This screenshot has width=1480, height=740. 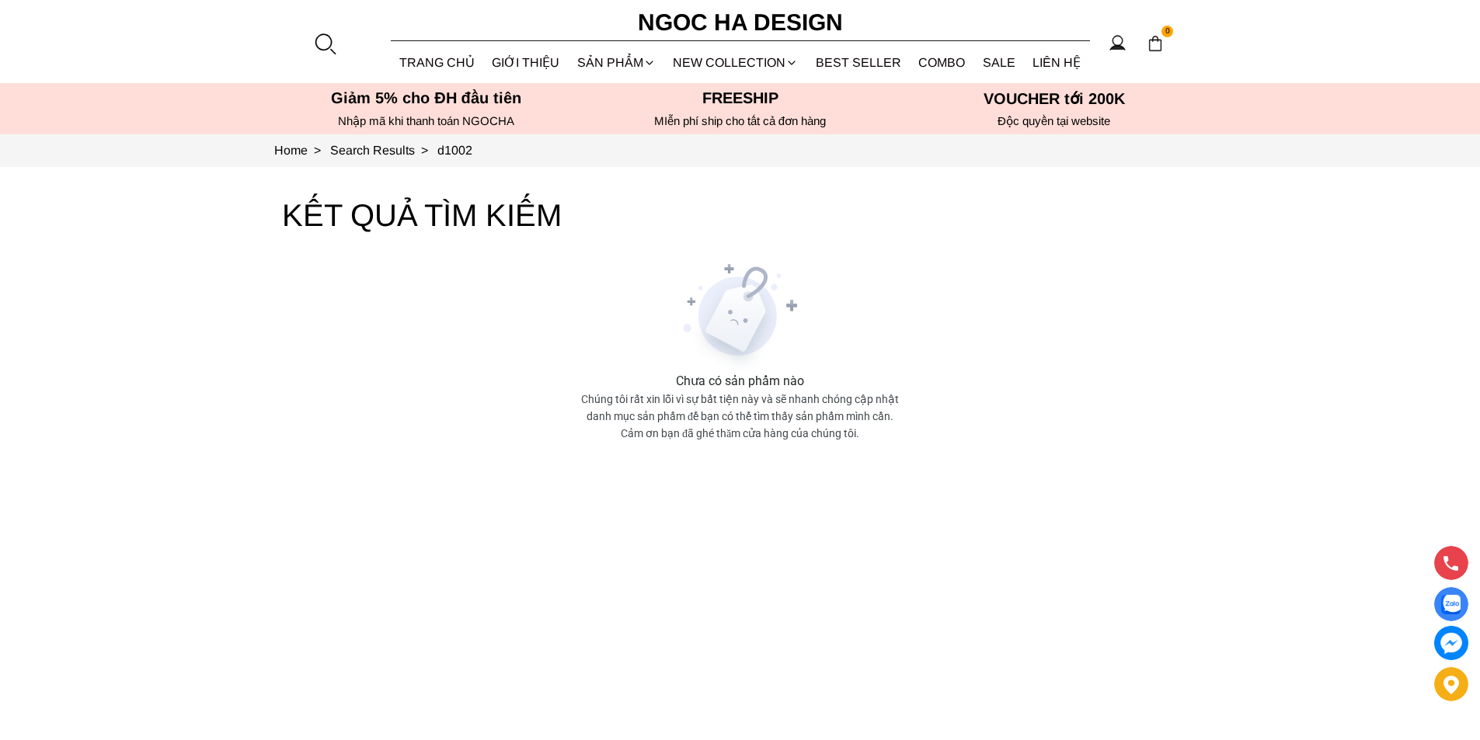 What do you see at coordinates (736, 62) in the screenshot?
I see `a: NEW COLLECTION` at bounding box center [736, 62].